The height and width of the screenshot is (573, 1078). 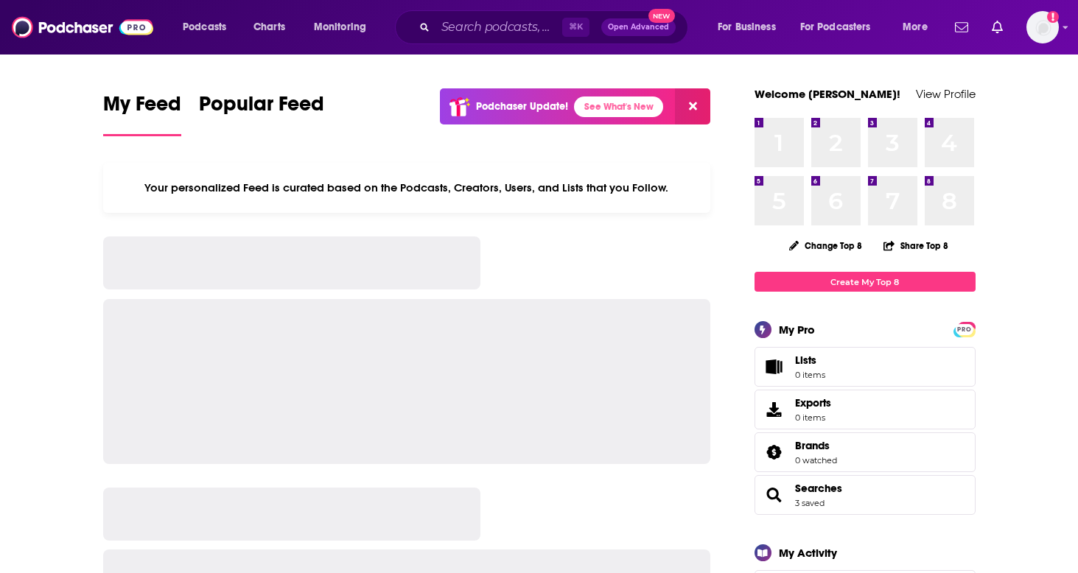 I want to click on a: Exports, so click(x=865, y=410).